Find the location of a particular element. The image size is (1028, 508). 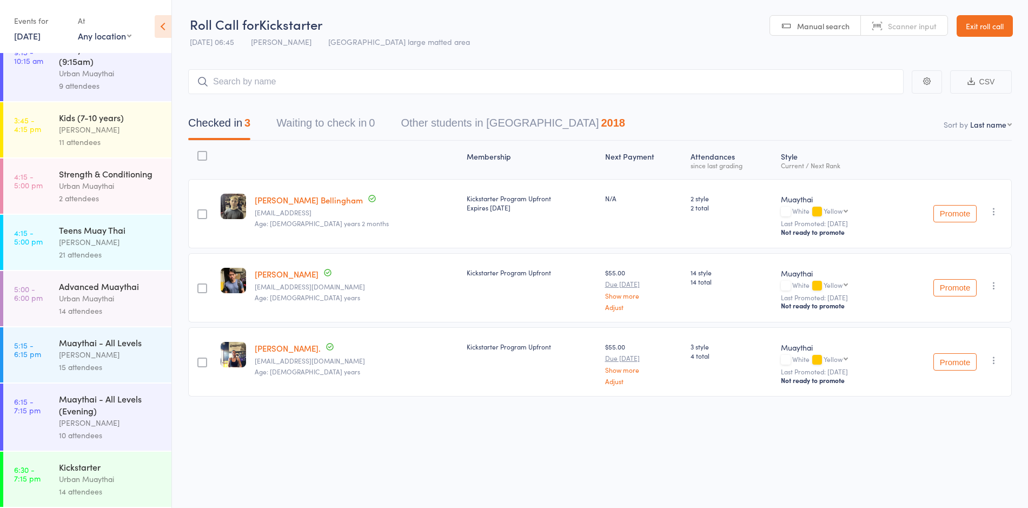

div: Next Payment is located at coordinates (644, 160).